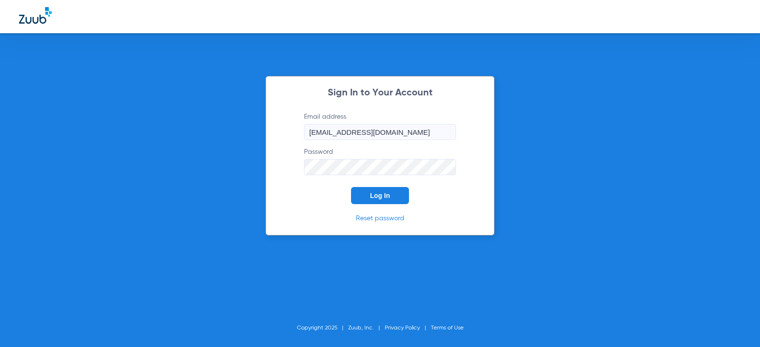 This screenshot has width=760, height=347. I want to click on h2: Sign In to Your Account, so click(380, 93).